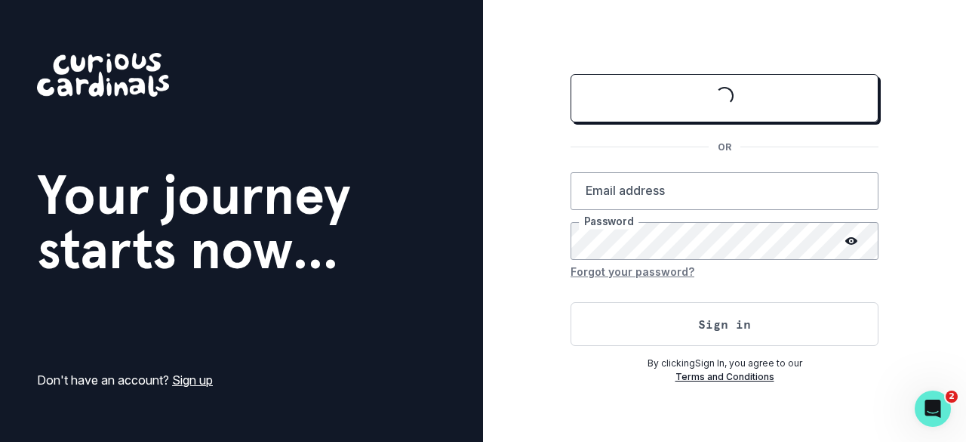 The height and width of the screenshot is (442, 966). What do you see at coordinates (194, 222) in the screenshot?
I see `h1: Your journey starts now...` at bounding box center [194, 222].